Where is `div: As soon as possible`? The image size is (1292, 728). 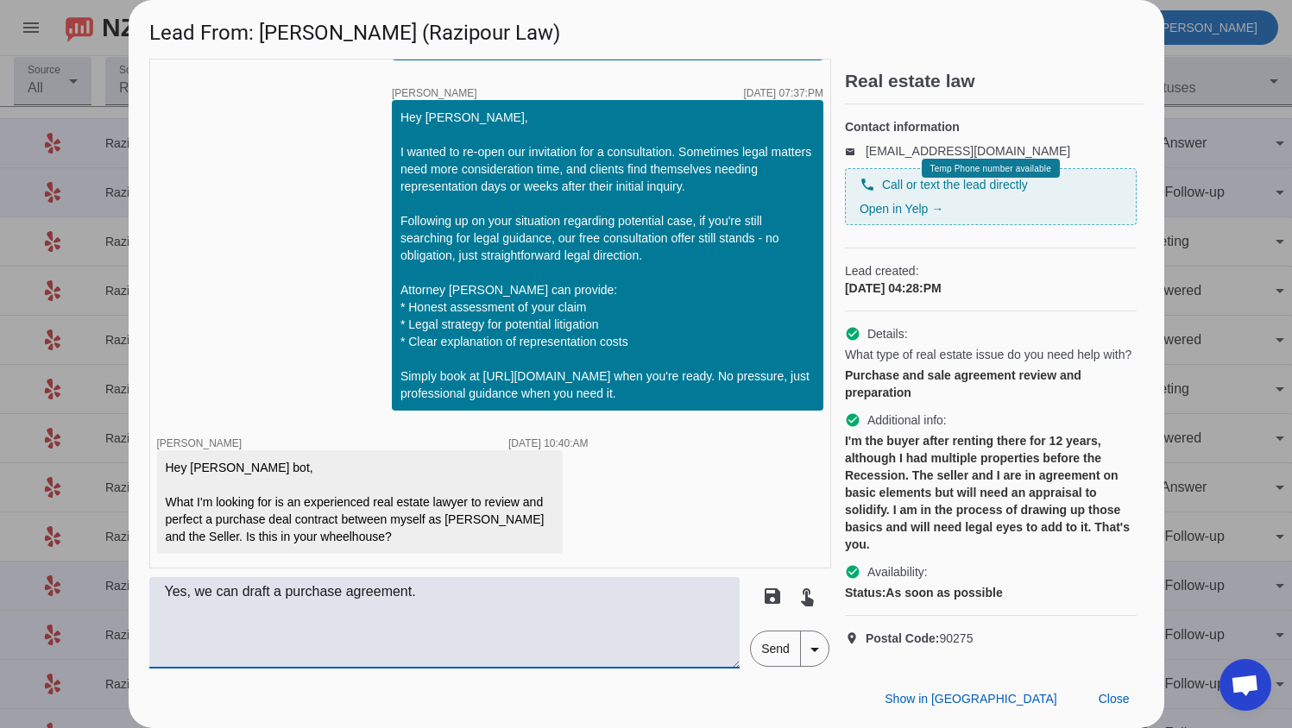 div: As soon as possible is located at coordinates (991, 593).